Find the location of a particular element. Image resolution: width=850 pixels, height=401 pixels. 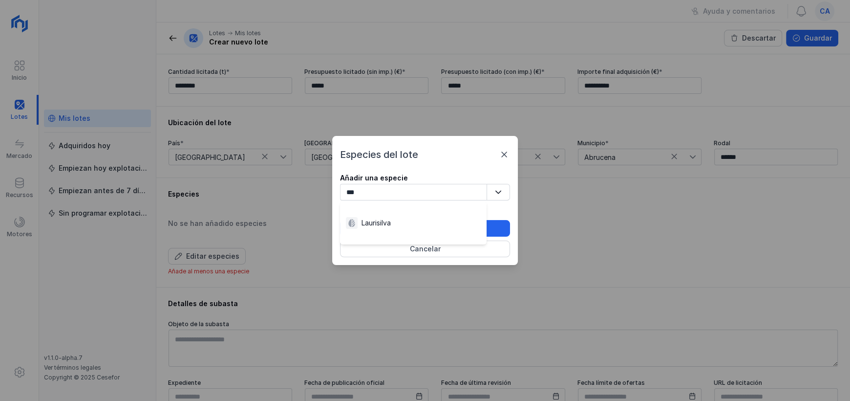

div: Cancelar is located at coordinates (425, 249).